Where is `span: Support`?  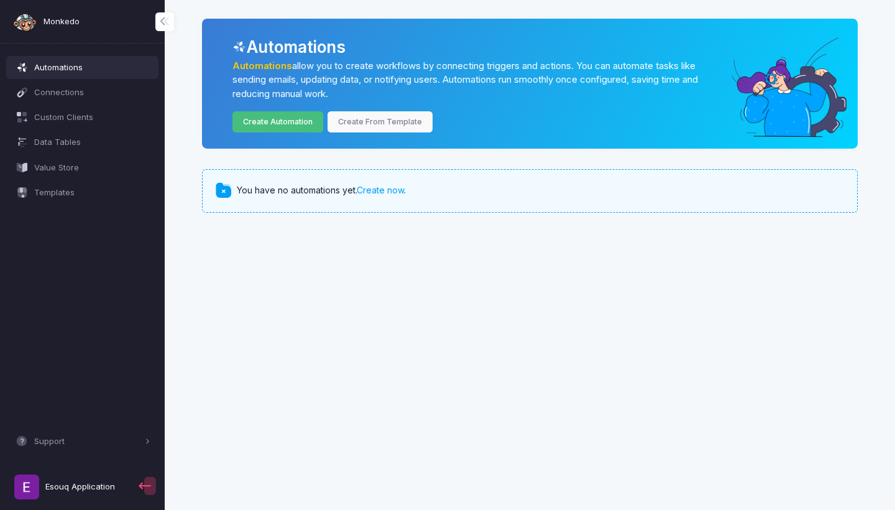 span: Support is located at coordinates (88, 441).